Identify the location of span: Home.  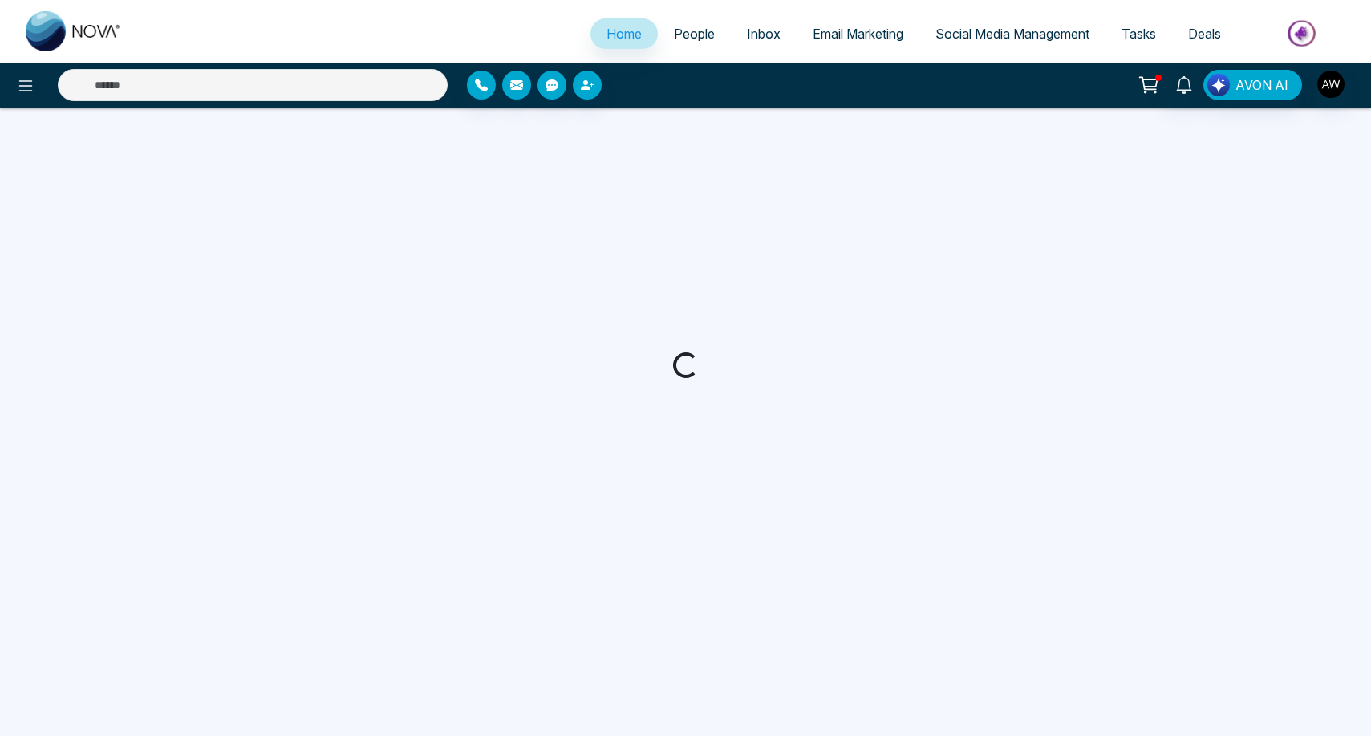
(624, 34).